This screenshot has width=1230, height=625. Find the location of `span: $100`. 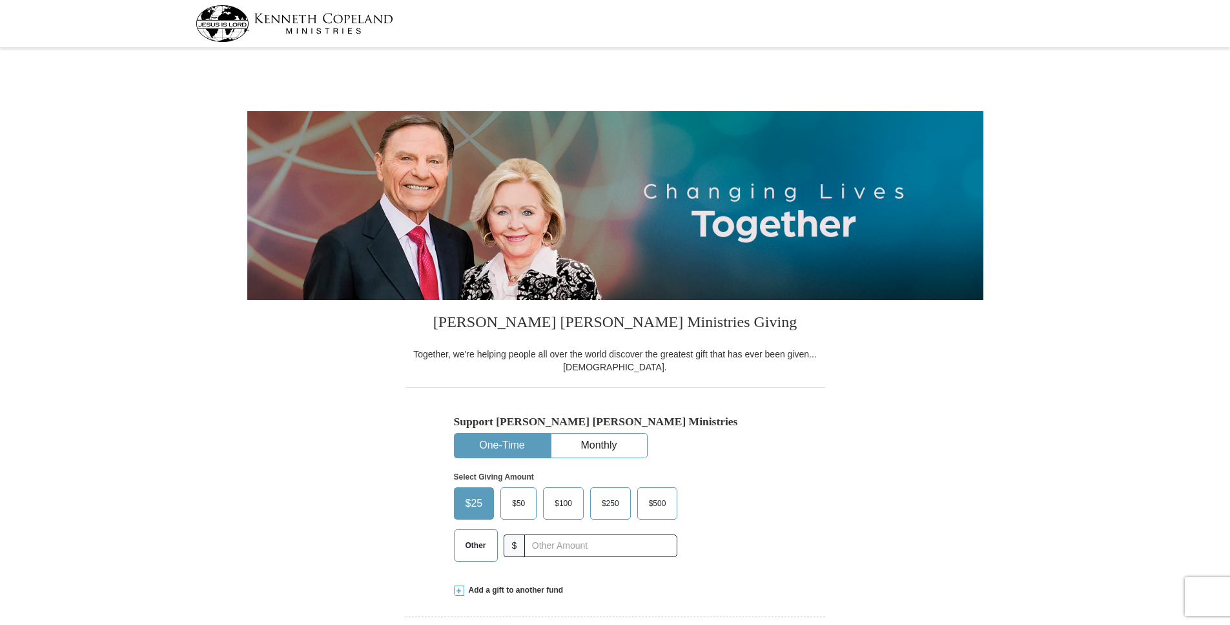

span: $100 is located at coordinates (563, 503).